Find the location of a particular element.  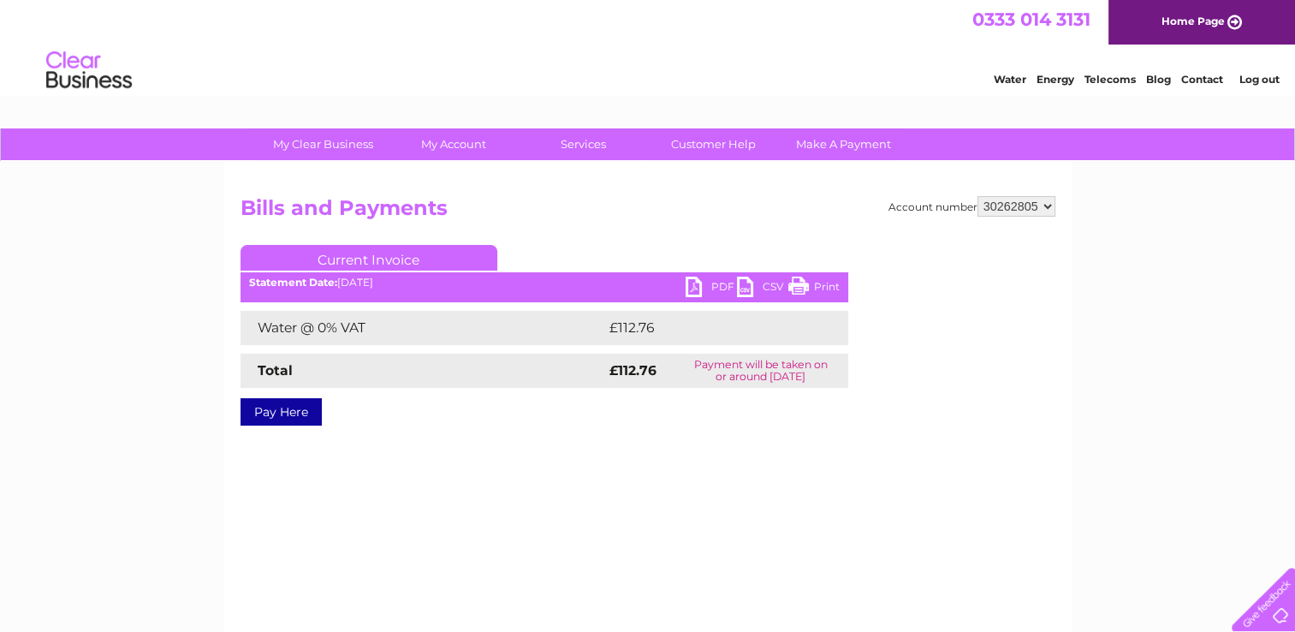

a: Current Invoice is located at coordinates (369, 258).